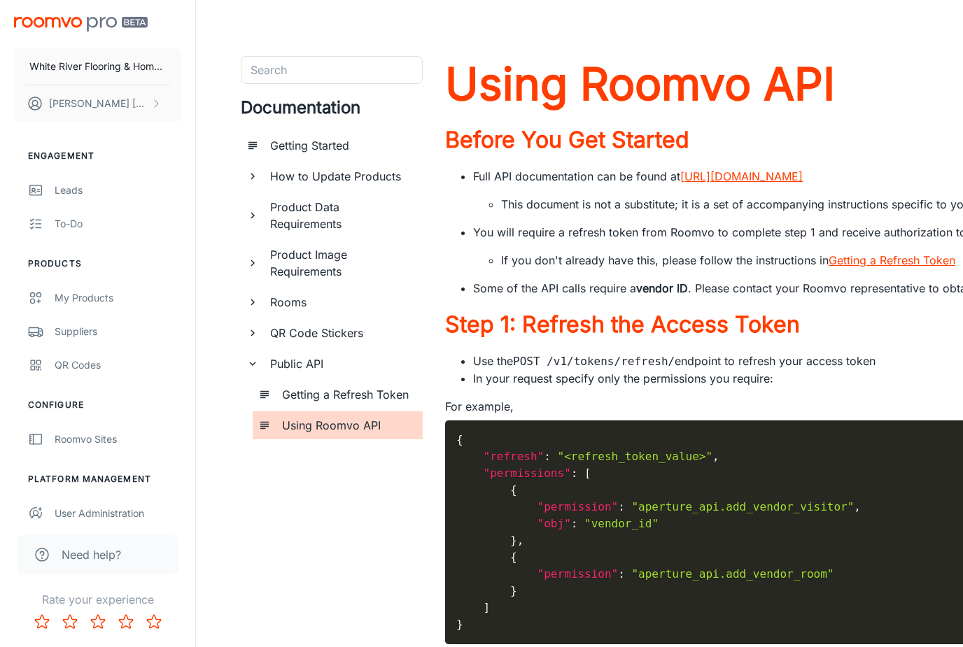  I want to click on code: POST /v1/tokens/refresh/, so click(593, 361).